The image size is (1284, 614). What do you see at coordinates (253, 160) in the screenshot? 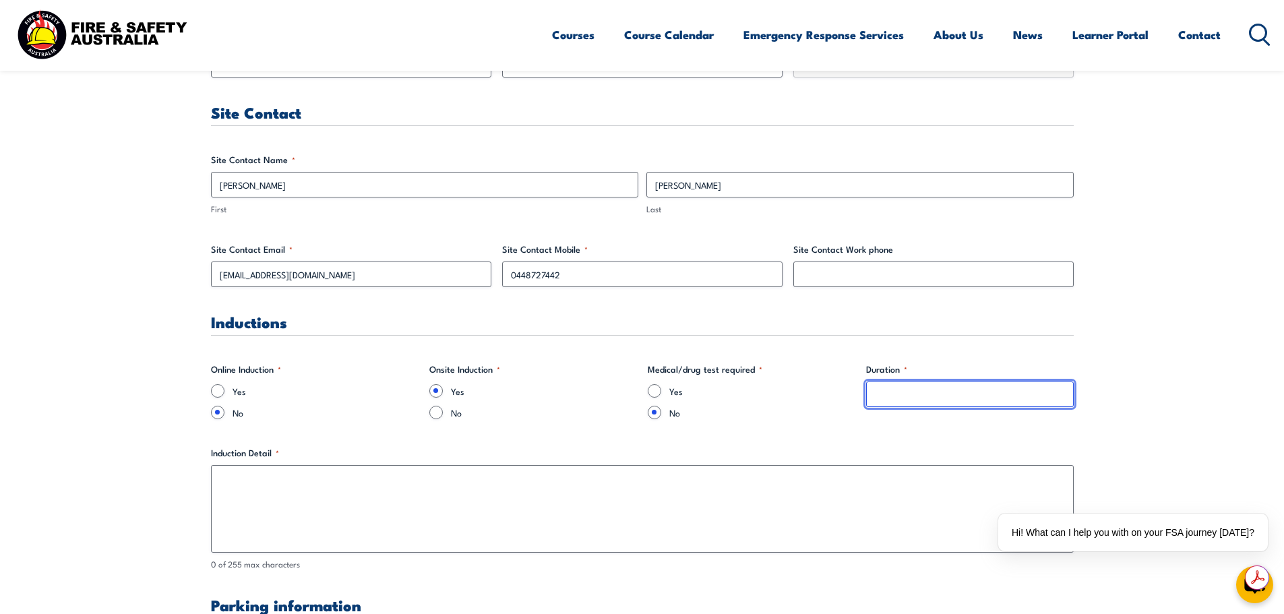
I see `legend: Site Contact Name` at bounding box center [253, 160].